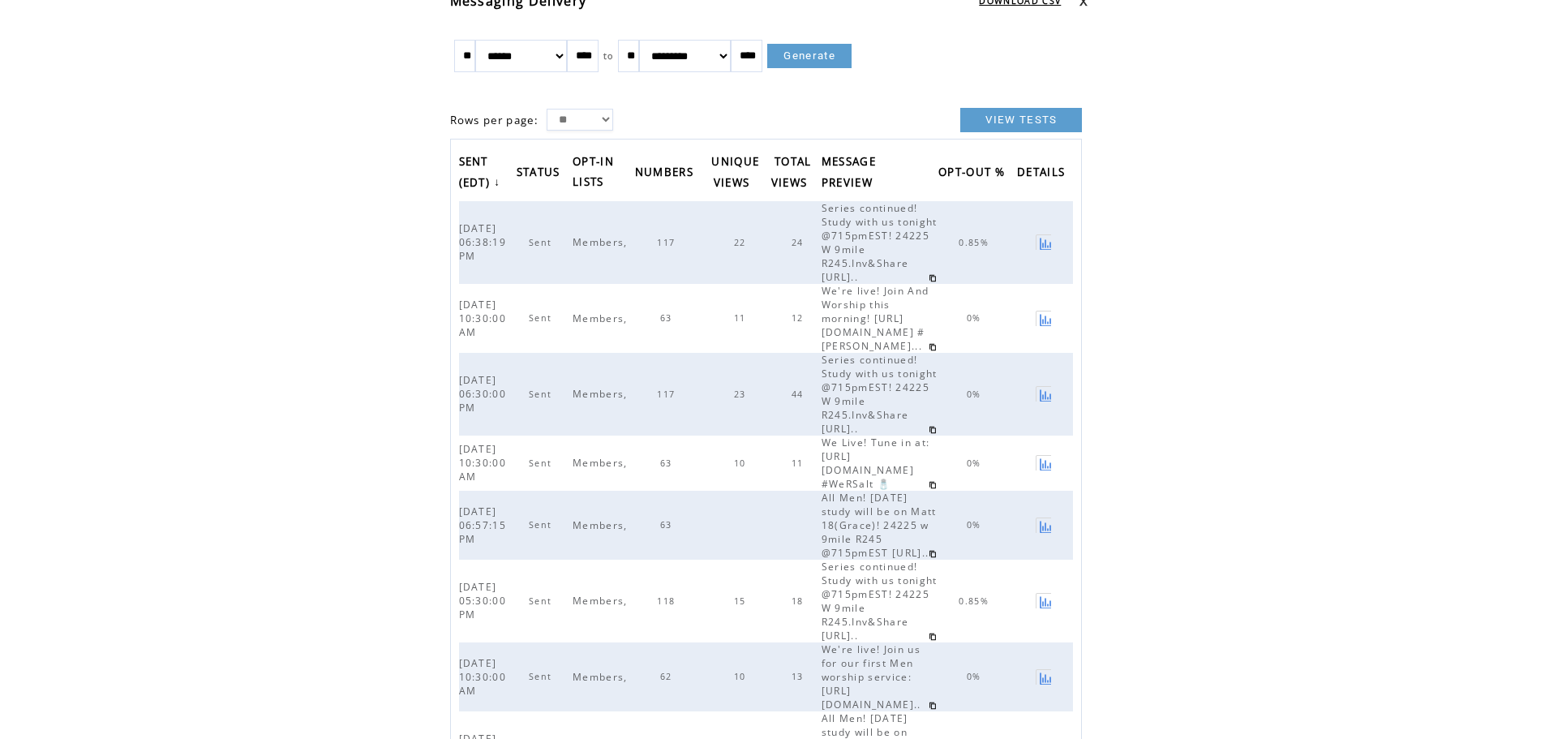 The image size is (1545, 739). I want to click on span: Rows per page:, so click(495, 120).